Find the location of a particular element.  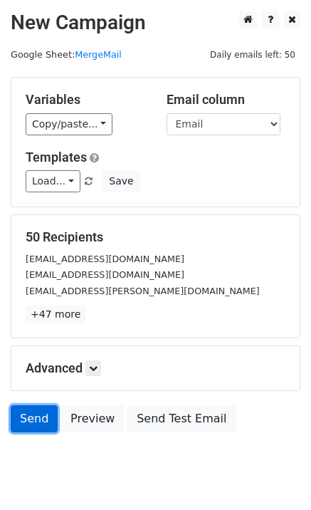

div: Chat Widget is located at coordinates (276, 476).